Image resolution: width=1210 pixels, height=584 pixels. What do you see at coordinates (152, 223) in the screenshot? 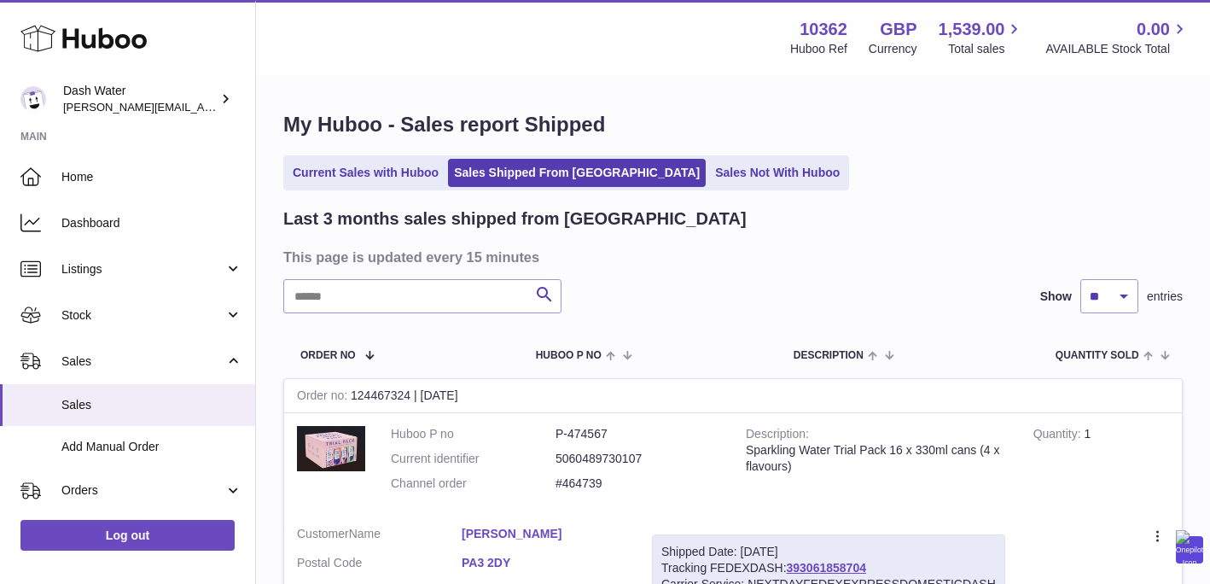
I see `span: Dashboard` at bounding box center [152, 223].